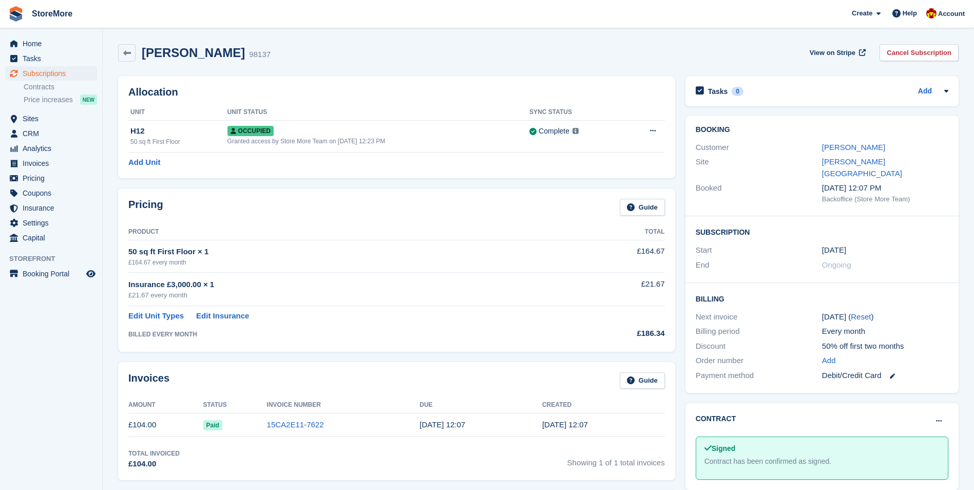  I want to click on div: Every month, so click(885, 331).